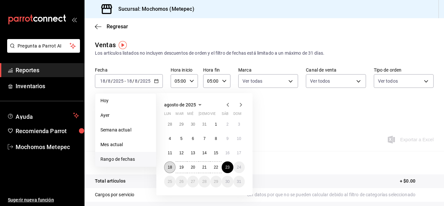 The width and height of the screenshot is (444, 206). Describe the element at coordinates (170, 139) in the screenshot. I see `abbr: 4 de agosto de 2025` at that location.